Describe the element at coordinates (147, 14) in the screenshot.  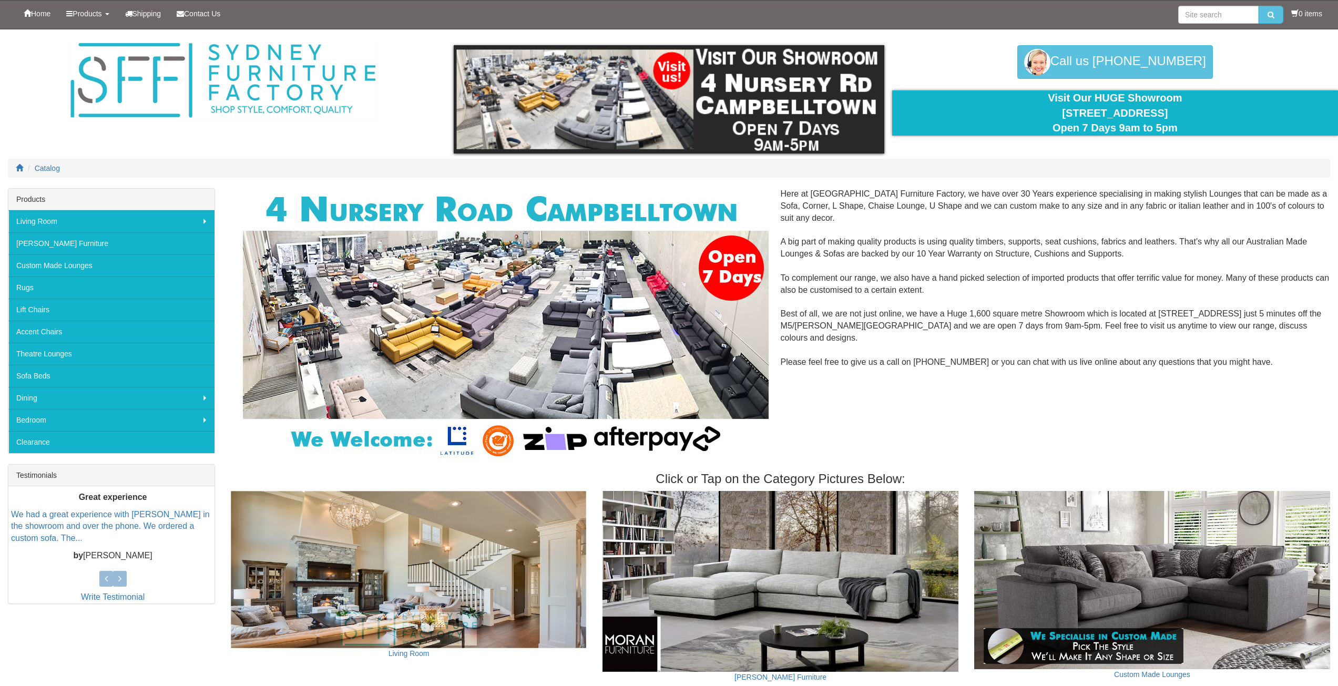
I see `span: Shipping` at that location.